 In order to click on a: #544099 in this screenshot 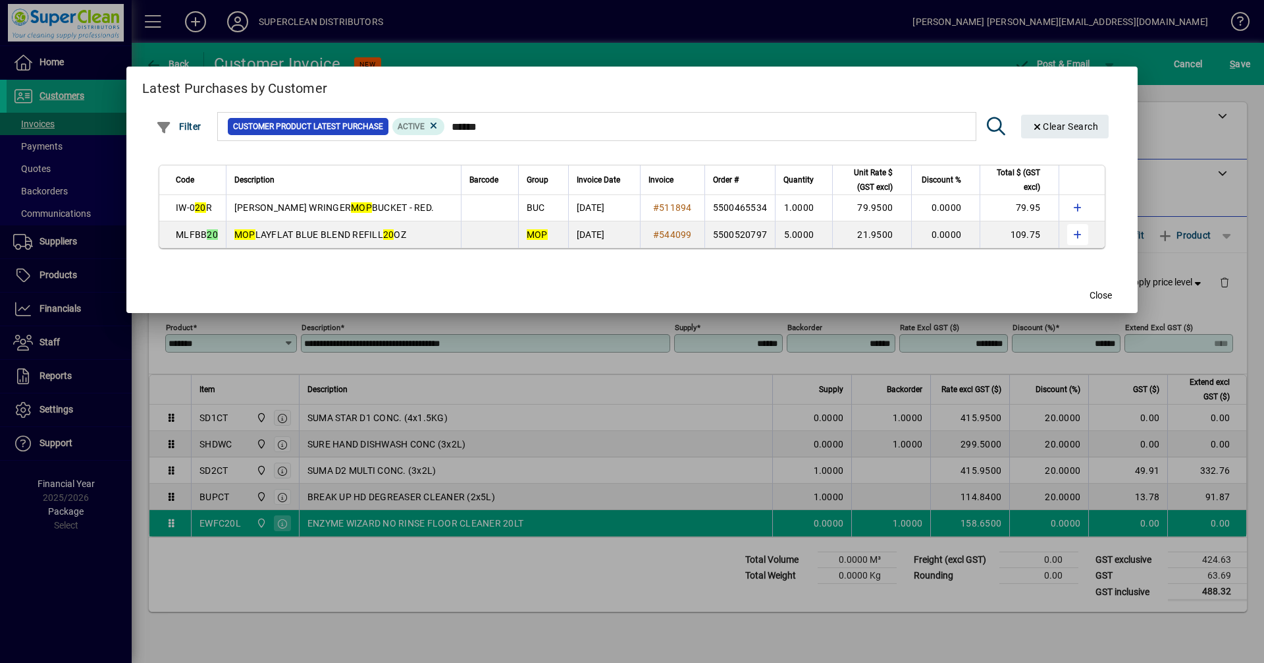, I will do `click(672, 234)`.